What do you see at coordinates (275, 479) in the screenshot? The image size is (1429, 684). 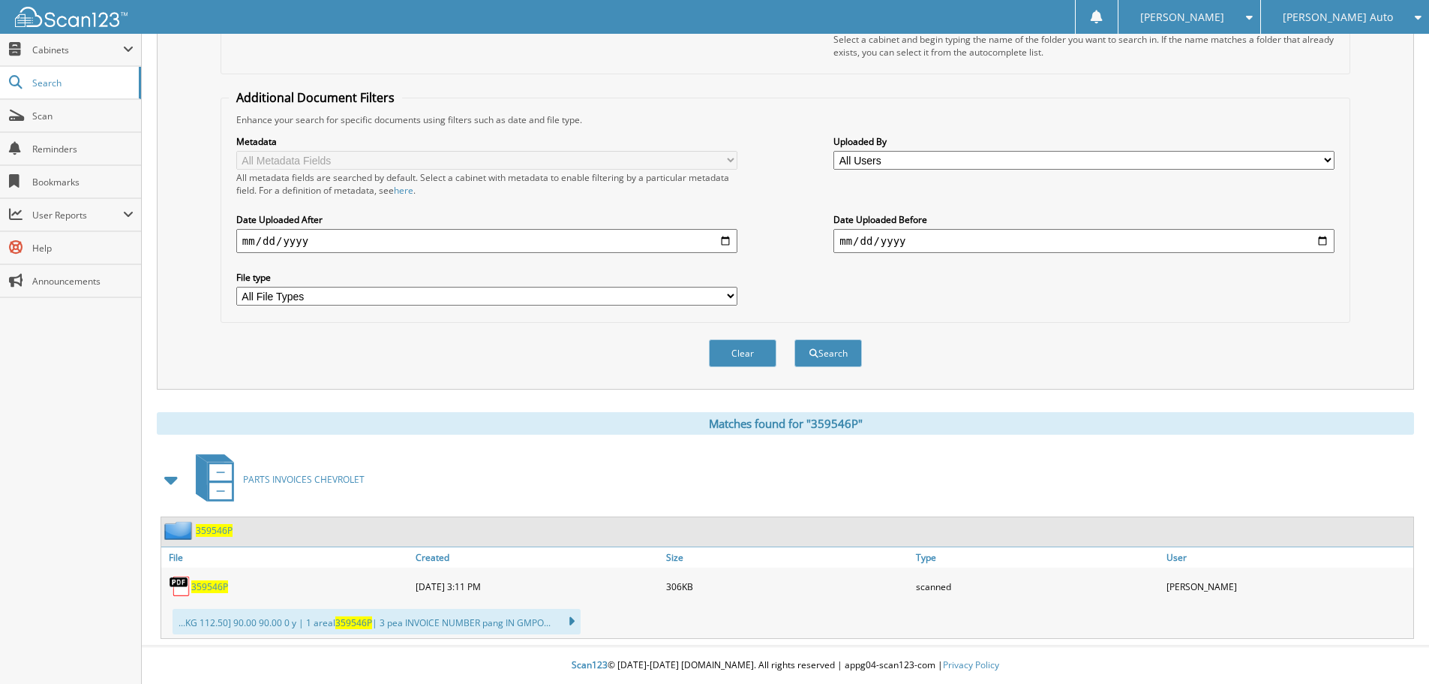 I see `a: PARTS INVOICES CHEVROLET` at bounding box center [275, 479].